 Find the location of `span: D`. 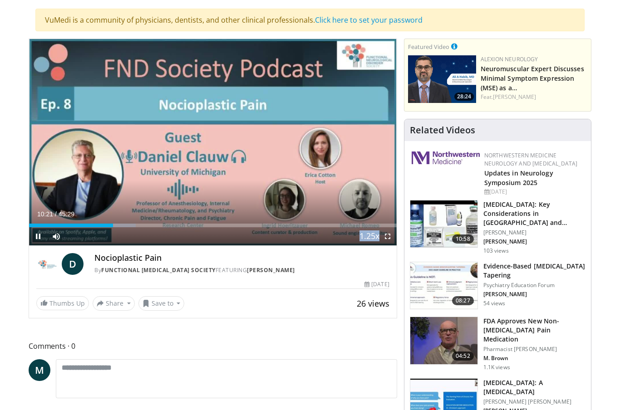

span: D is located at coordinates (73, 264).